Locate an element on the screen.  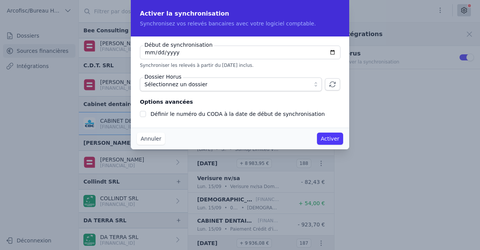
button: Sélectionnez un dossier is located at coordinates (231, 84).